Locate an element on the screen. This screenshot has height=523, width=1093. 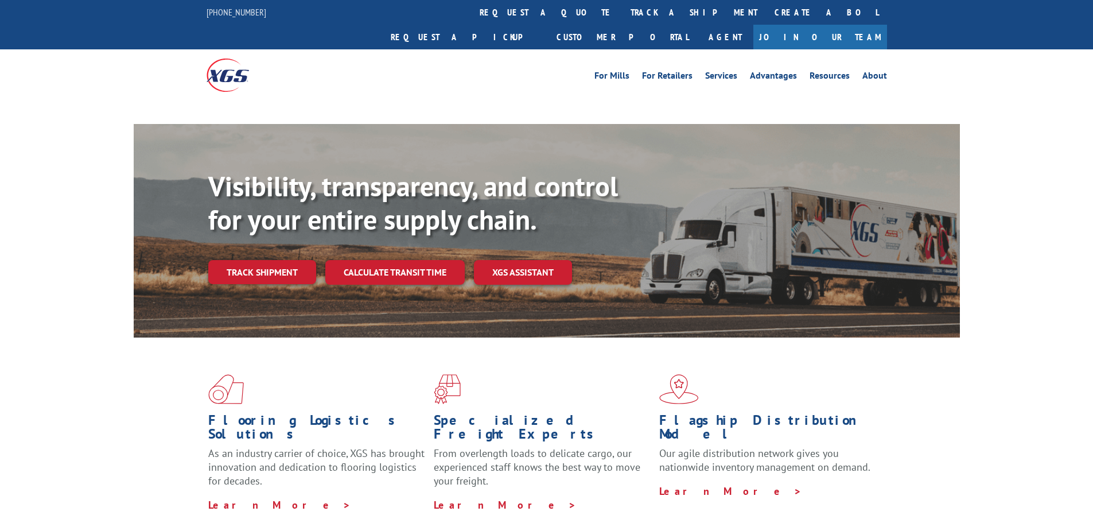
img: xgs-icon-total-supply-chain-intelligence-red is located at coordinates (226, 389).